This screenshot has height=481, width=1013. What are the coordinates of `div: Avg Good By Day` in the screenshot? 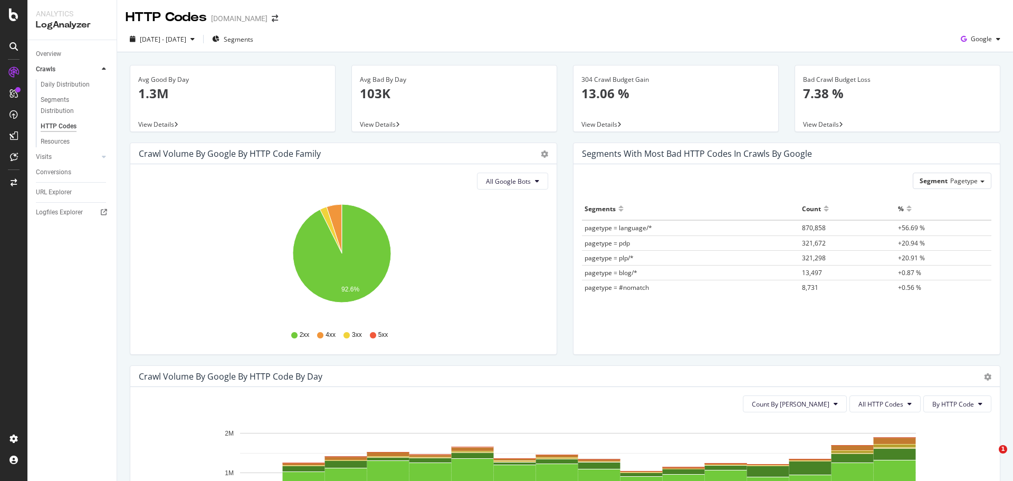 It's located at (233, 80).